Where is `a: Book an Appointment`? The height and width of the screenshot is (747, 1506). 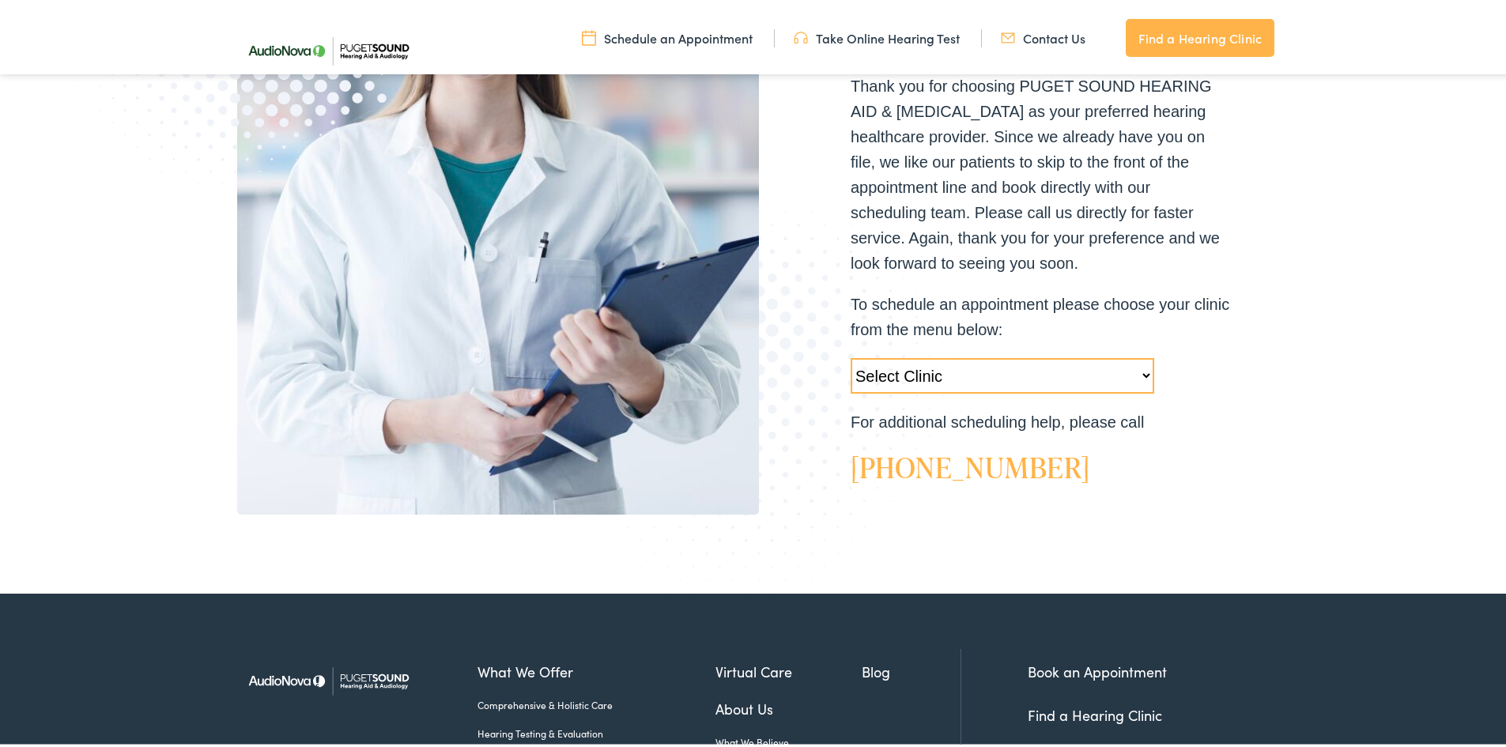
a: Book an Appointment is located at coordinates (1098, 668).